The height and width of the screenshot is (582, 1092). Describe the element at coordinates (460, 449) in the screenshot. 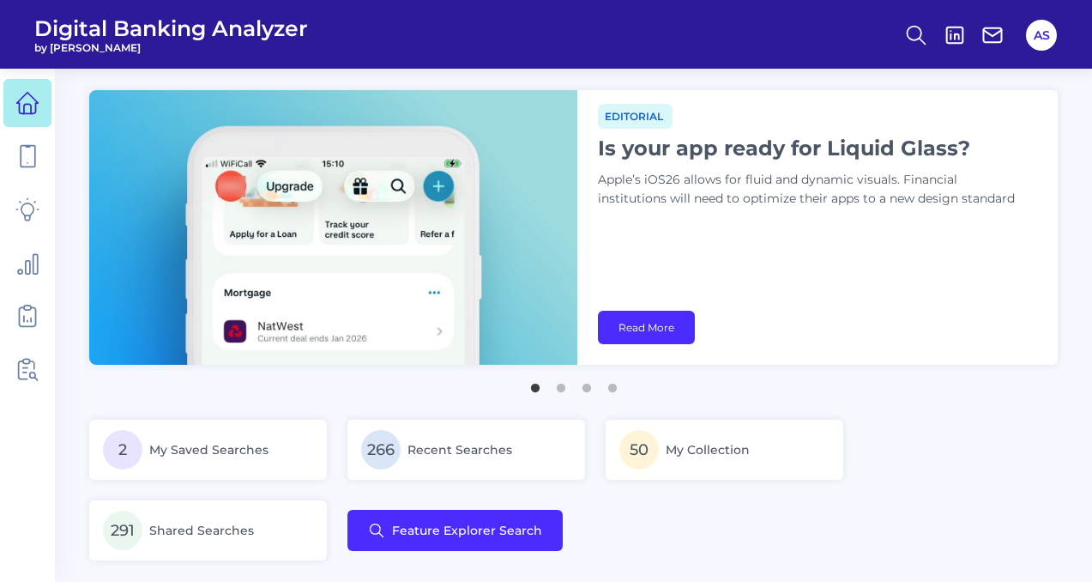

I see `span: Recent Searches` at that location.